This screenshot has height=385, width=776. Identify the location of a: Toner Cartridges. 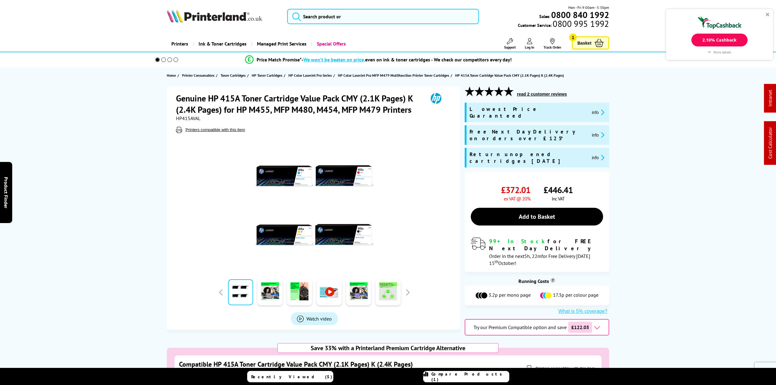
(234, 75).